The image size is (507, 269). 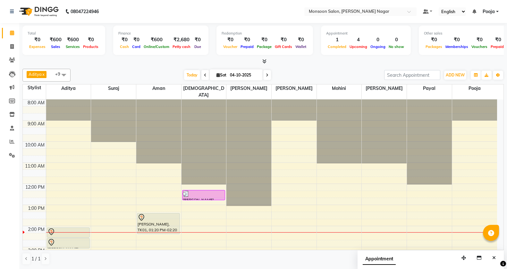 What do you see at coordinates (36, 251) in the screenshot?
I see `div: 3:00 PM` at bounding box center [36, 251].